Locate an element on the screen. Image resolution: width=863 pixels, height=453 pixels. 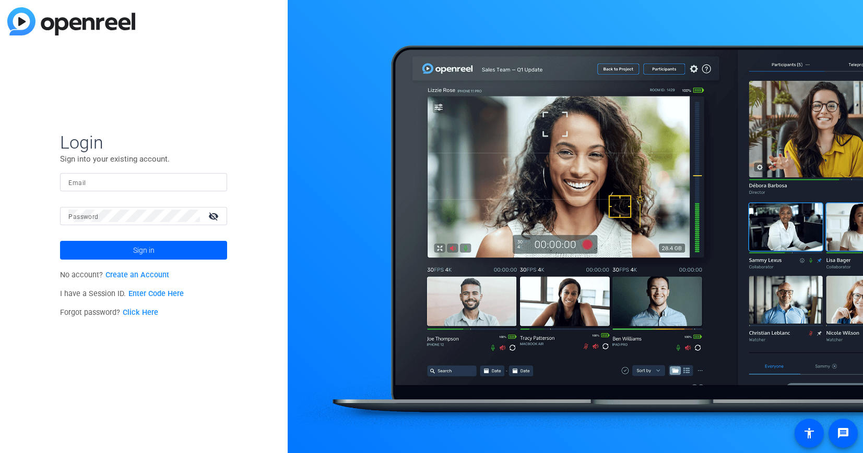
a: Create an Account is located at coordinates (137, 275).